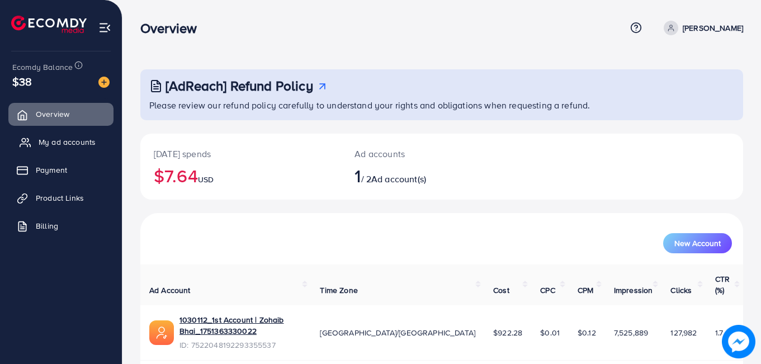 The height and width of the screenshot is (364, 761). I want to click on span: 127,982, so click(683, 333).